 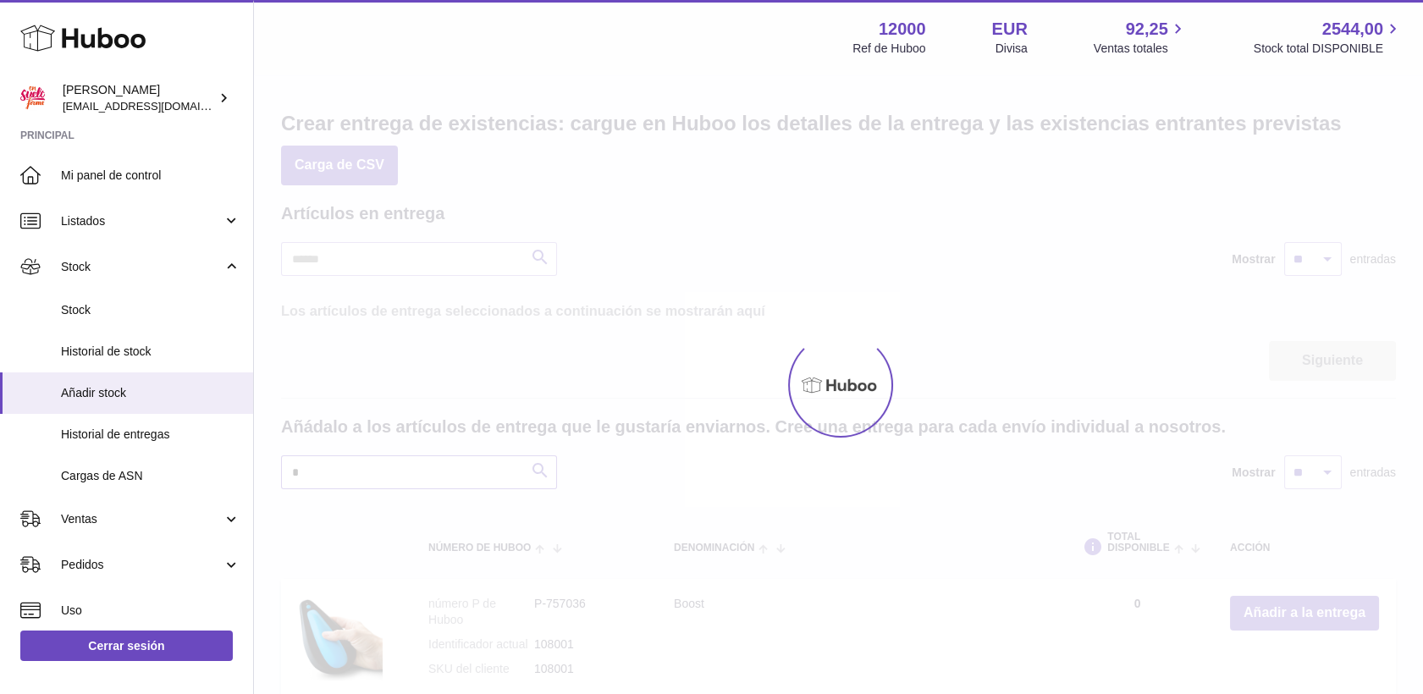 What do you see at coordinates (902, 29) in the screenshot?
I see `strong: 12000` at bounding box center [902, 29].